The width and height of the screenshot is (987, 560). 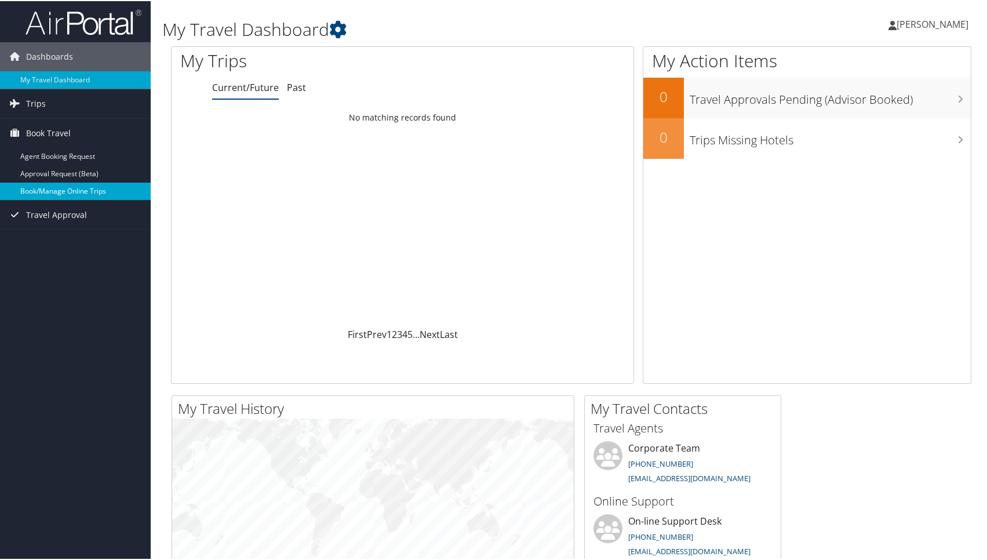 What do you see at coordinates (399, 333) in the screenshot?
I see `a: 3` at bounding box center [399, 333].